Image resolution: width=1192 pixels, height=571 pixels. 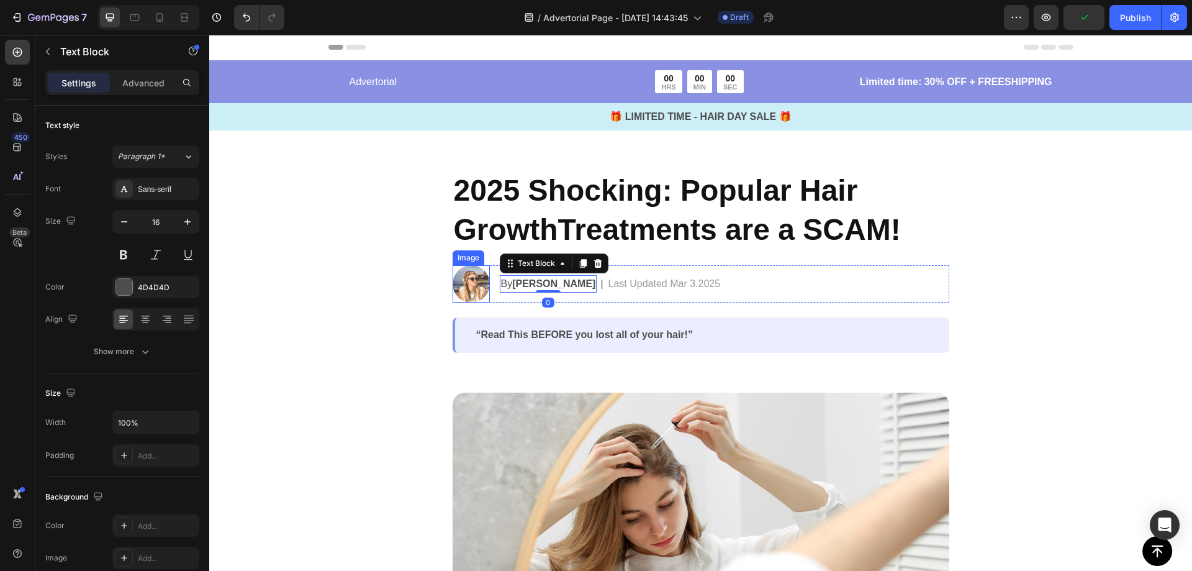 I want to click on div: Width, so click(x=55, y=422).